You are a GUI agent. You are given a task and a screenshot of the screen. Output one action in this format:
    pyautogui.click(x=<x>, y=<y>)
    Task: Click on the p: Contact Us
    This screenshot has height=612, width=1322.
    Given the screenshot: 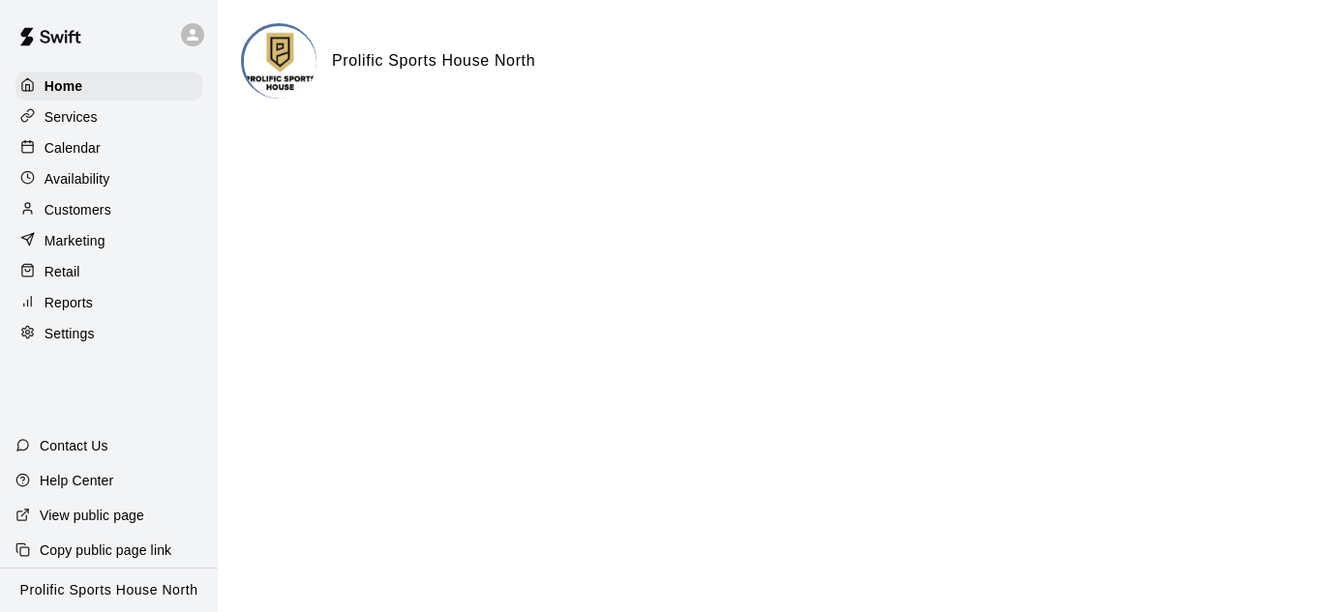 What is the action you would take?
    pyautogui.click(x=74, y=446)
    